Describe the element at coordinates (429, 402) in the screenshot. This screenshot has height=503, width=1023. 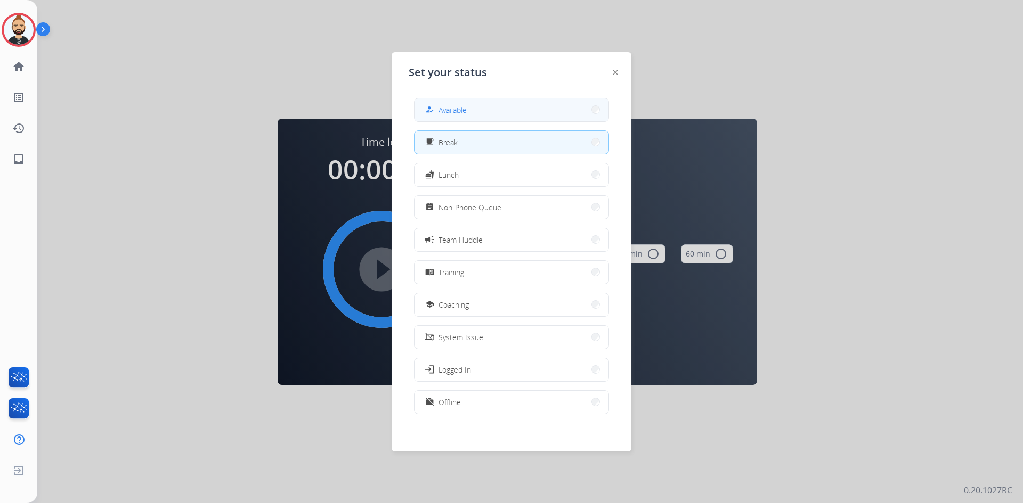
I see `mat-icon: work_off` at that location.